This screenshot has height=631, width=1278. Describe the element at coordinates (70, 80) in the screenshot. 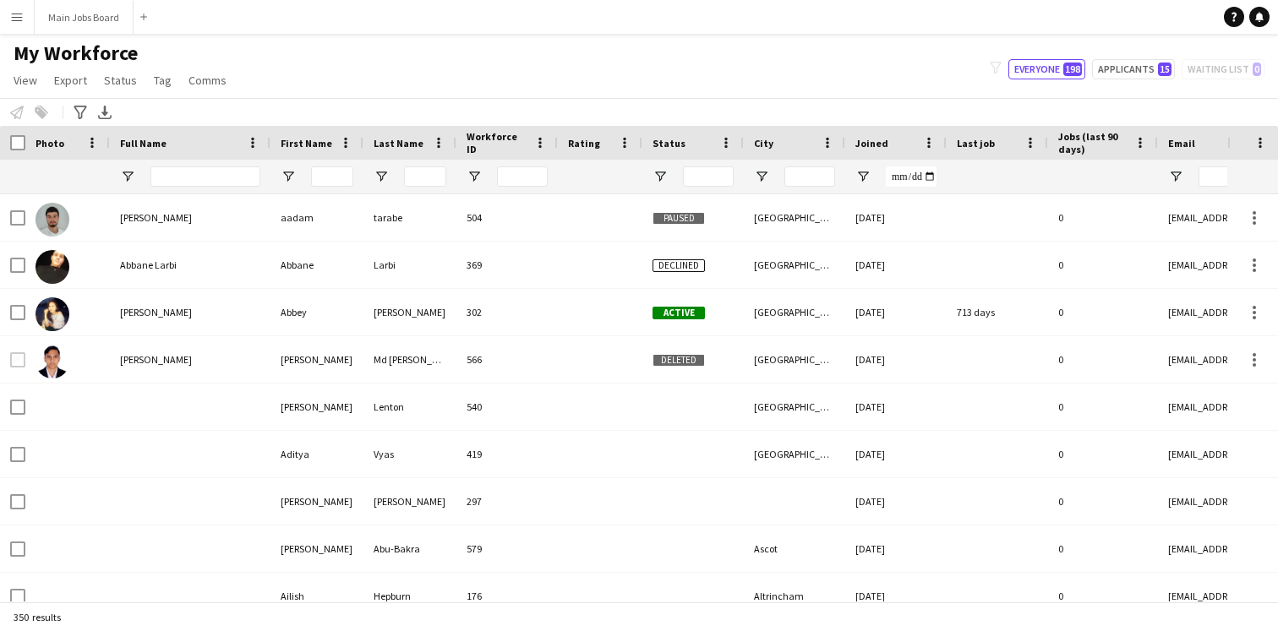

I see `span: Export` at that location.